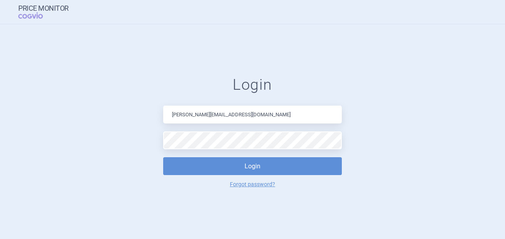 Image resolution: width=505 pixels, height=239 pixels. I want to click on a: Price MonitorCOGVIO, so click(43, 12).